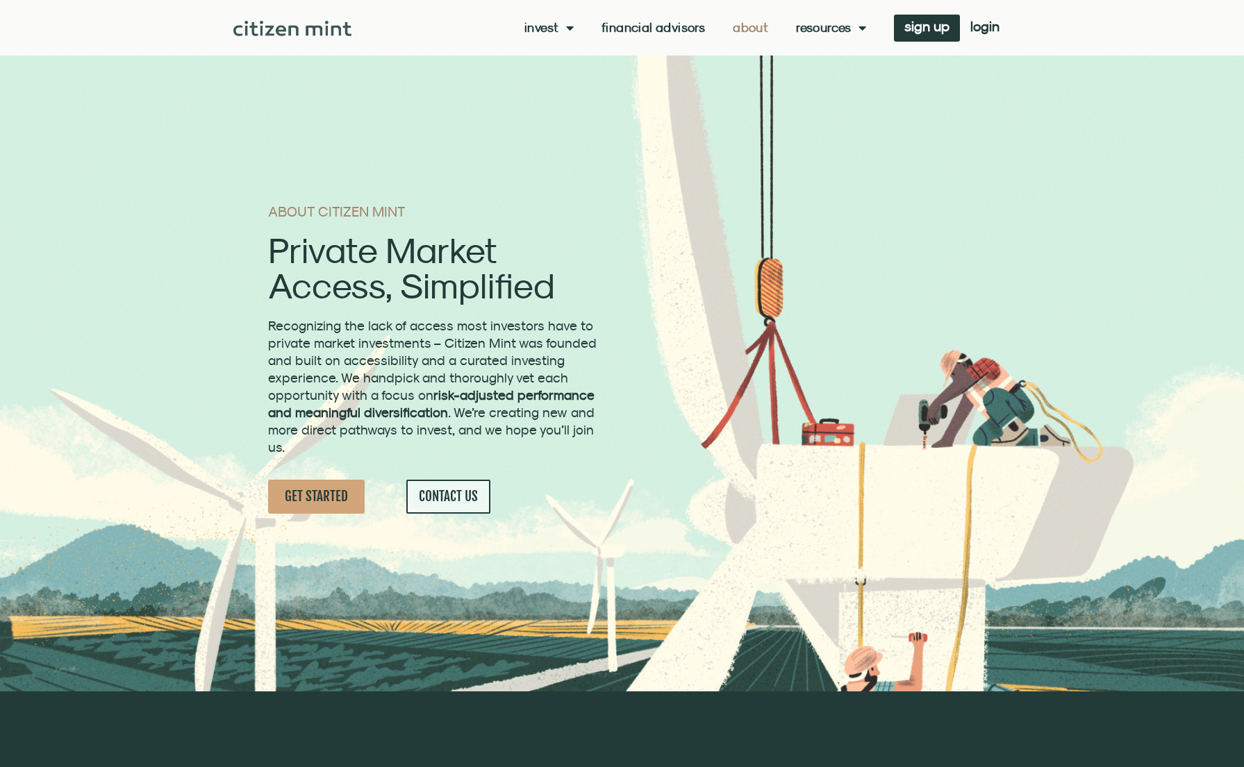  I want to click on a: GET STARTED, so click(316, 497).